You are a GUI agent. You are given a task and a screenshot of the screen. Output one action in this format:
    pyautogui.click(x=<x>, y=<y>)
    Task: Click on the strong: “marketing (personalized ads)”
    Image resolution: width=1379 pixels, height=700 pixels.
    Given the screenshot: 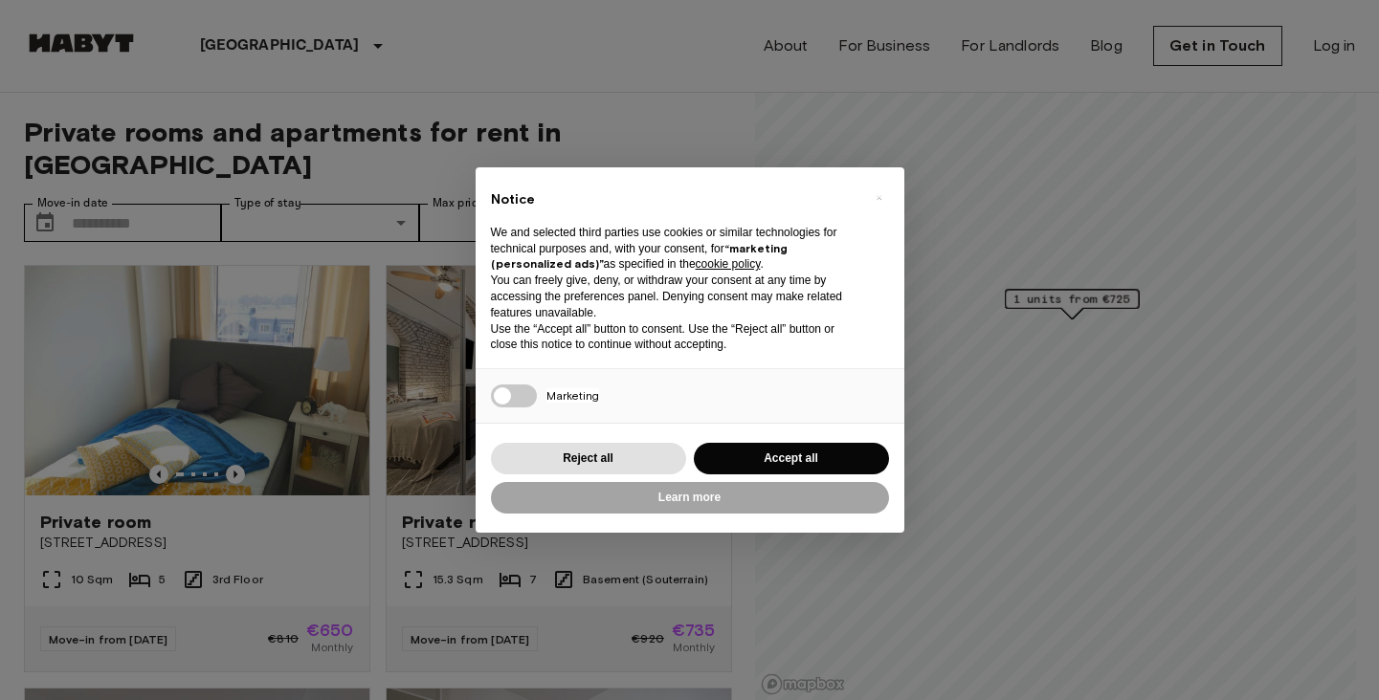 What is the action you would take?
    pyautogui.click(x=639, y=256)
    